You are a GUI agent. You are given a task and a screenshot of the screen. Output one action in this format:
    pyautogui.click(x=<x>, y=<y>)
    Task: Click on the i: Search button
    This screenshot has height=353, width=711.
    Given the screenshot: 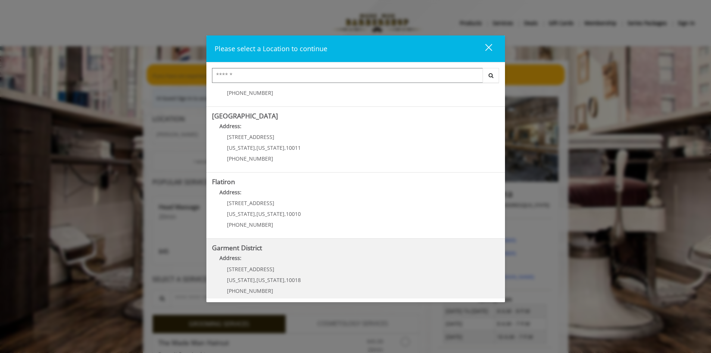 What is the action you would take?
    pyautogui.click(x=491, y=75)
    